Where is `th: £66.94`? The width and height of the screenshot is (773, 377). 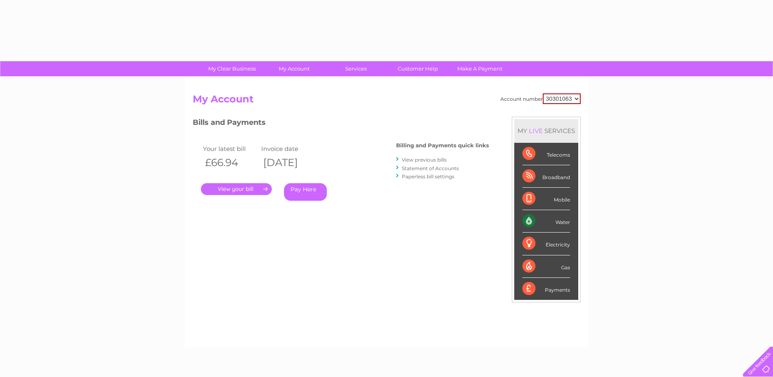 th: £66.94 is located at coordinates (230, 162).